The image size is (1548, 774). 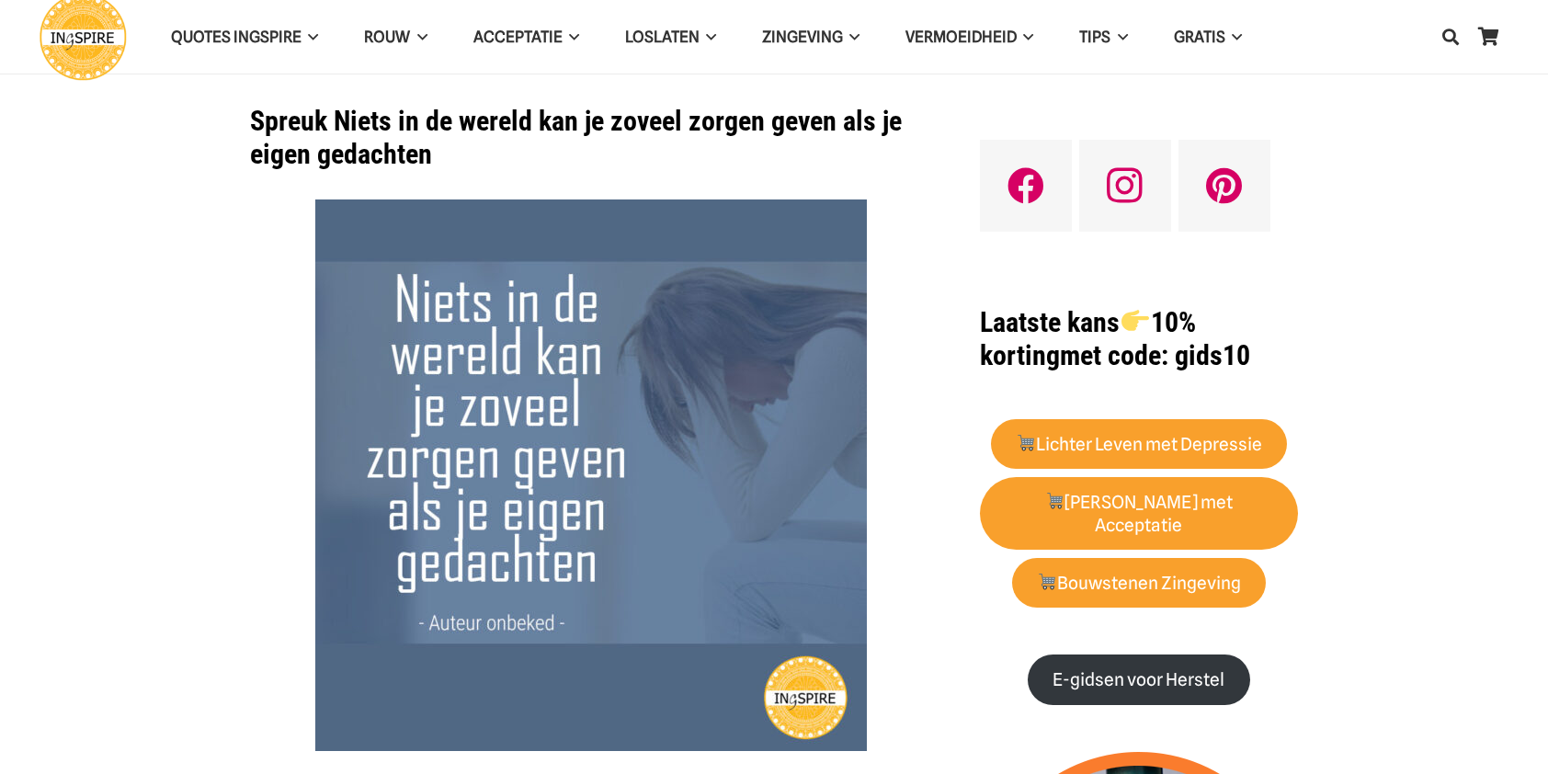 What do you see at coordinates (245, 37) in the screenshot?
I see `a: QUOTES INGSPIREQUOTES INGSPIRE Menu` at bounding box center [245, 37].